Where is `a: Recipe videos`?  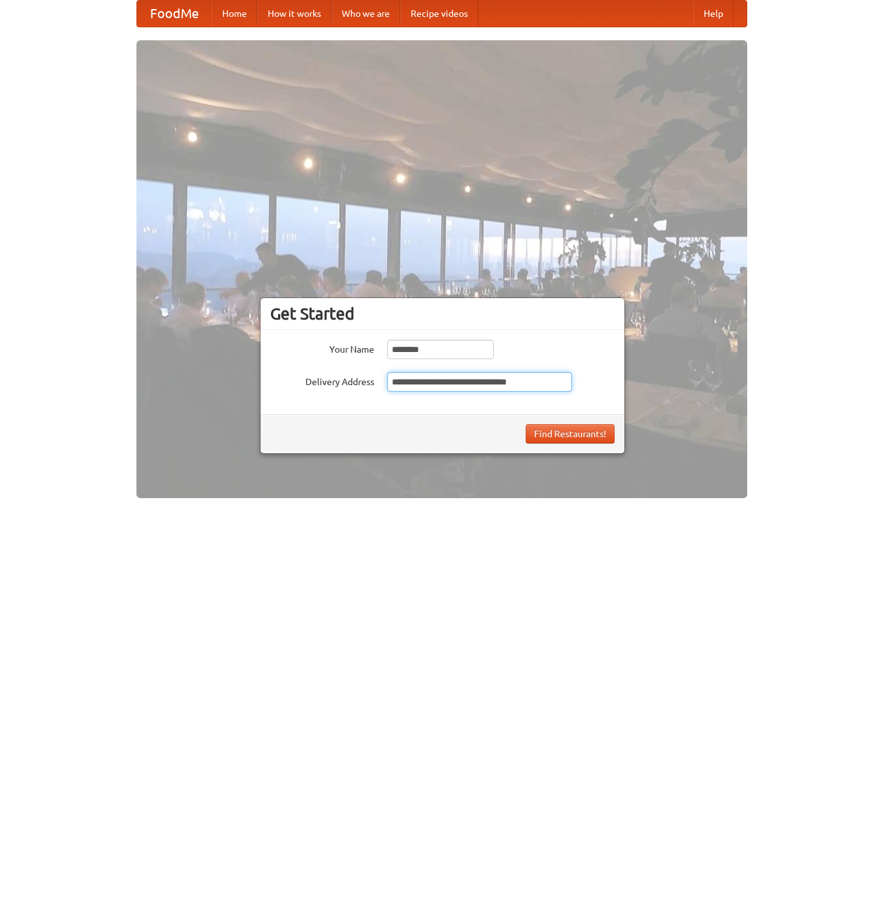
a: Recipe videos is located at coordinates (439, 14).